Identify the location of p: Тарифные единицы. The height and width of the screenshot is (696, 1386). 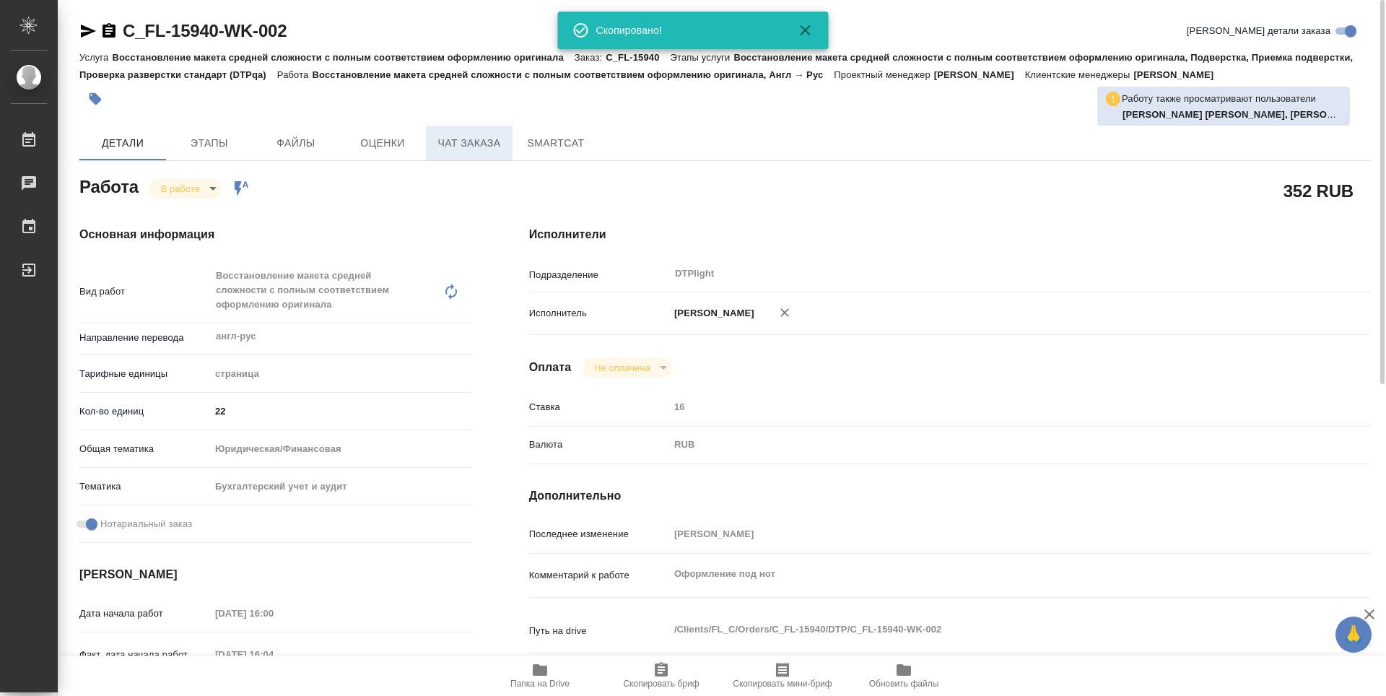
(144, 374).